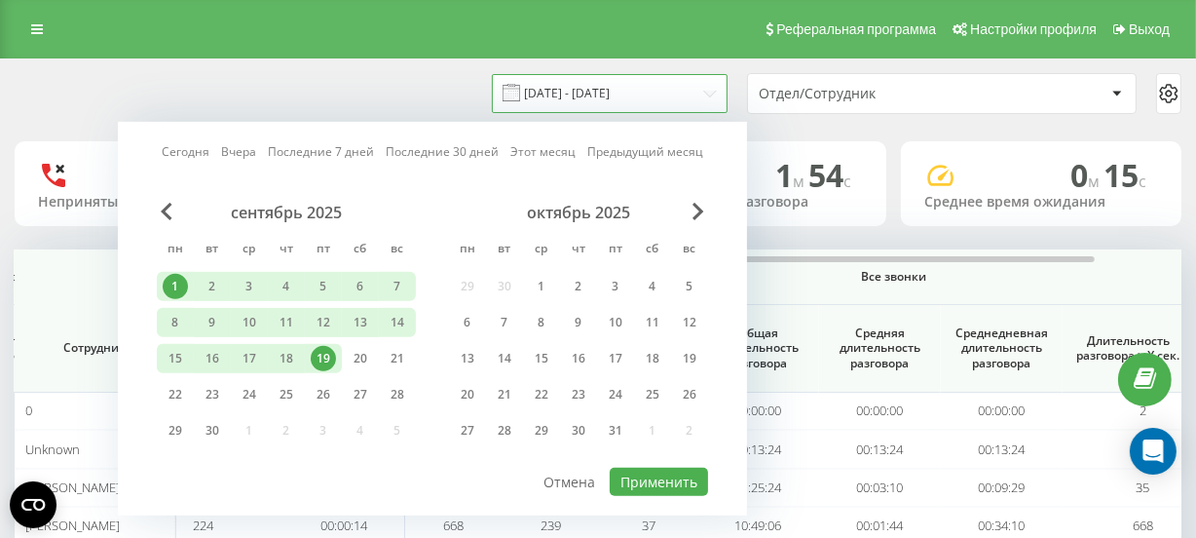 This screenshot has height=538, width=1196. I want to click on a: Предыдущий месяц, so click(645, 151).